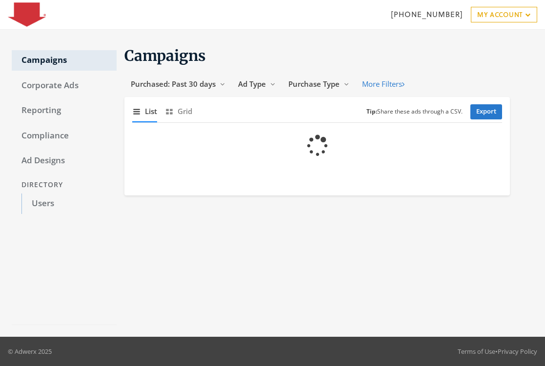  Describe the element at coordinates (173, 84) in the screenshot. I see `span: Purchased: Past 30 days` at that location.